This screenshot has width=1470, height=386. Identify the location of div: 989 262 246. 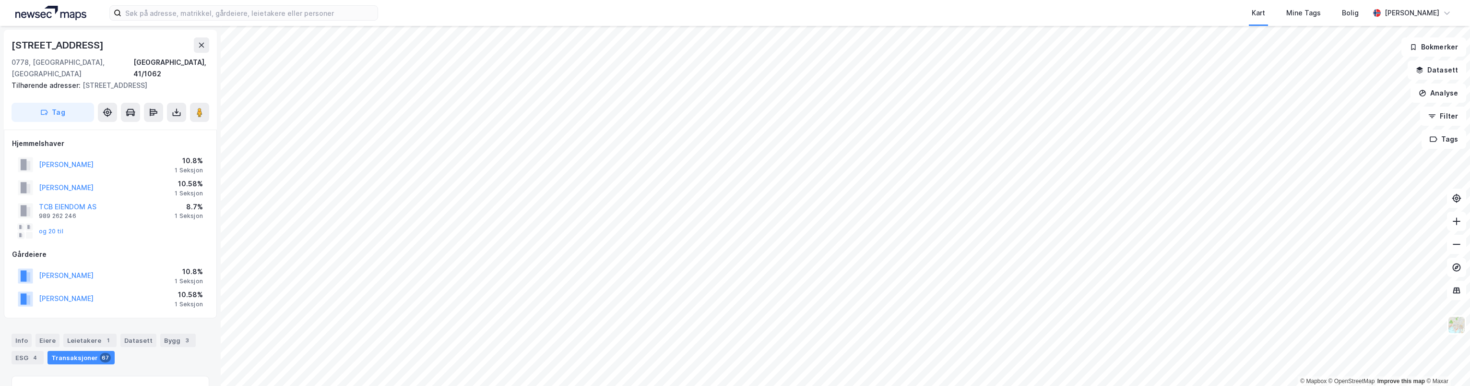
(58, 216).